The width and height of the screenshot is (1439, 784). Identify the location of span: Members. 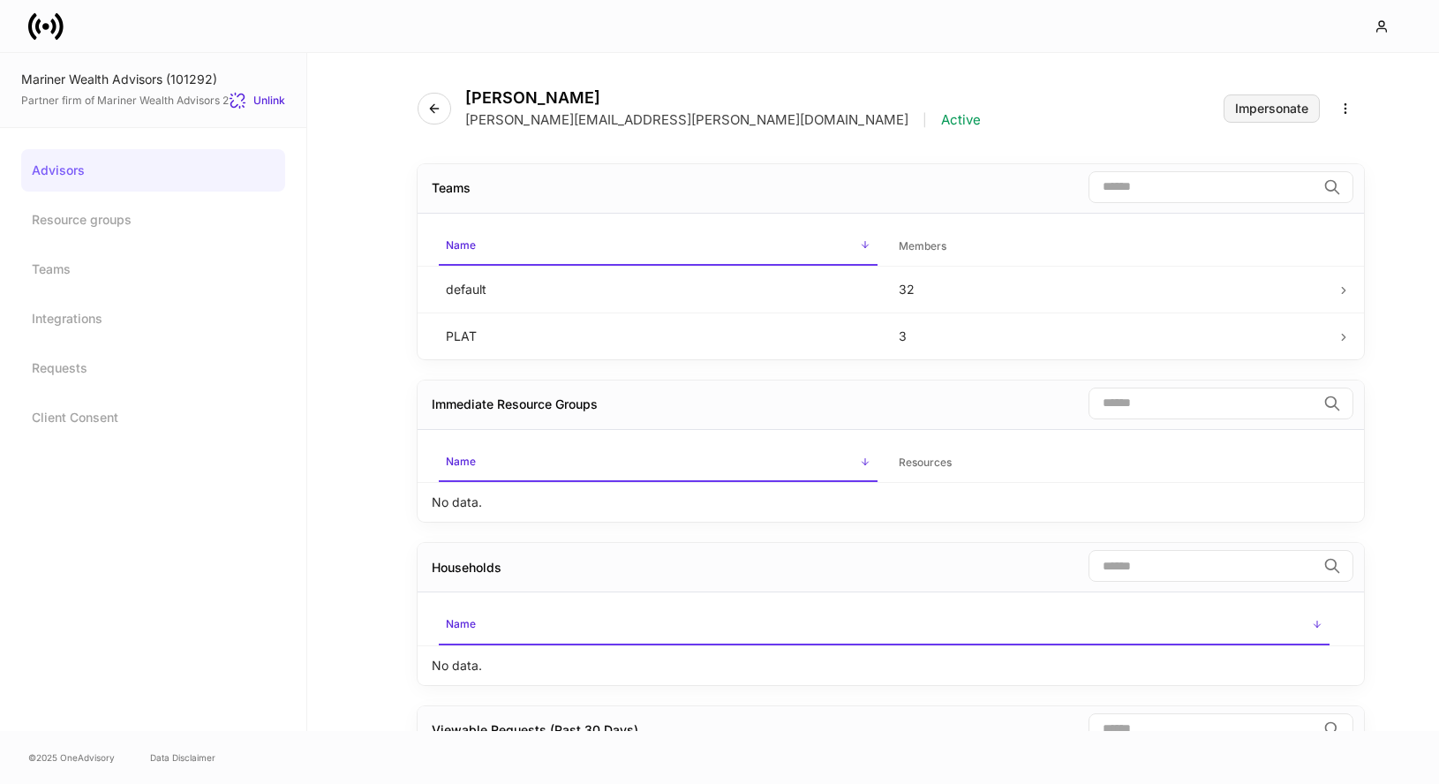
(1111, 246).